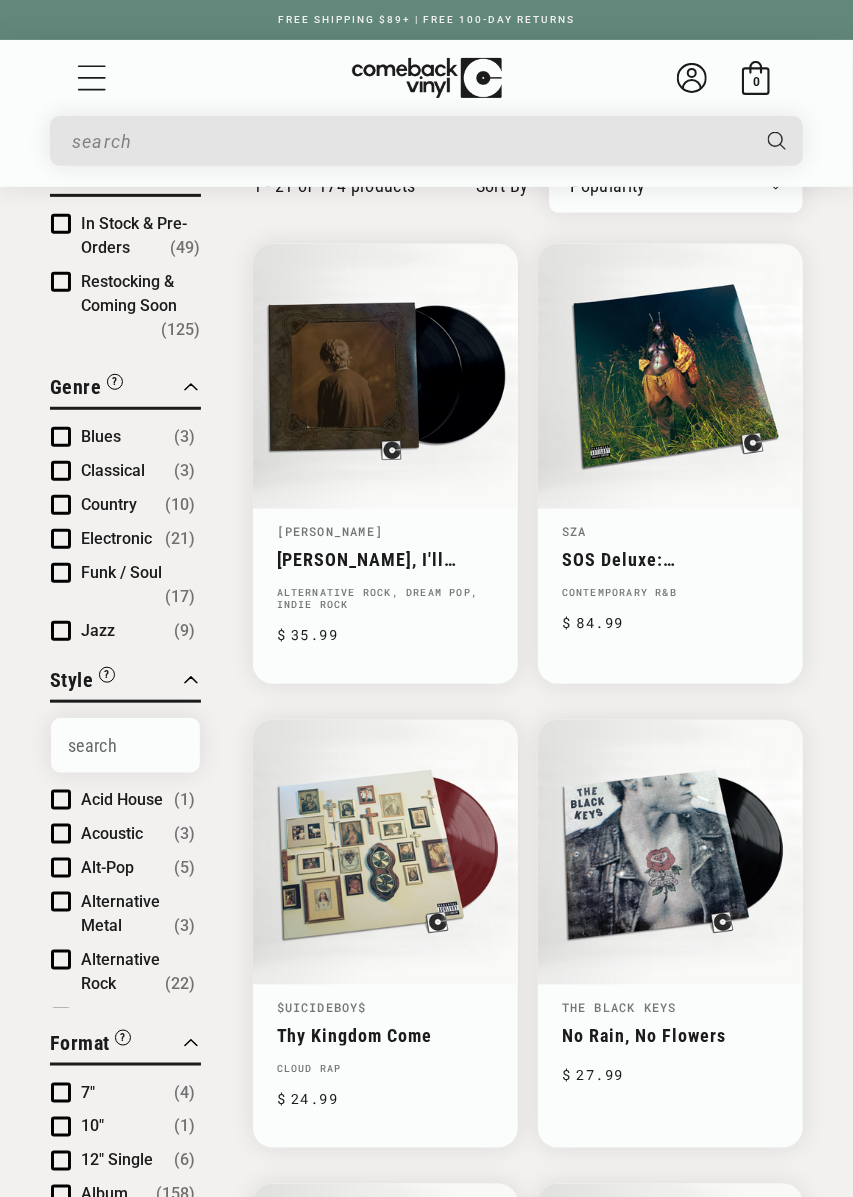  What do you see at coordinates (76, 387) in the screenshot?
I see `span: Genre` at bounding box center [76, 387].